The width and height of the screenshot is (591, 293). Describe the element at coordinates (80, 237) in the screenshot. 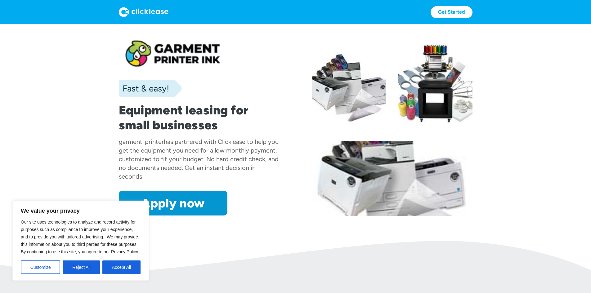

I see `span: Our site uses technologies to analyze and record activity for purposes such as compliance to impr...` at that location.